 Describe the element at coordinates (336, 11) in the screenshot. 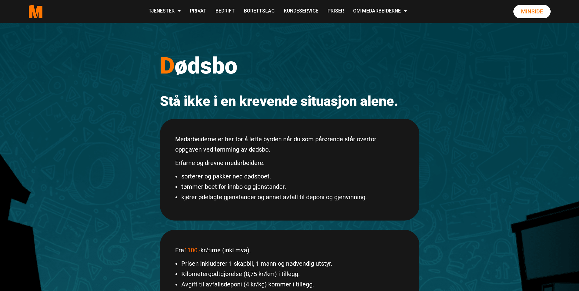

I see `a: Priser` at that location.